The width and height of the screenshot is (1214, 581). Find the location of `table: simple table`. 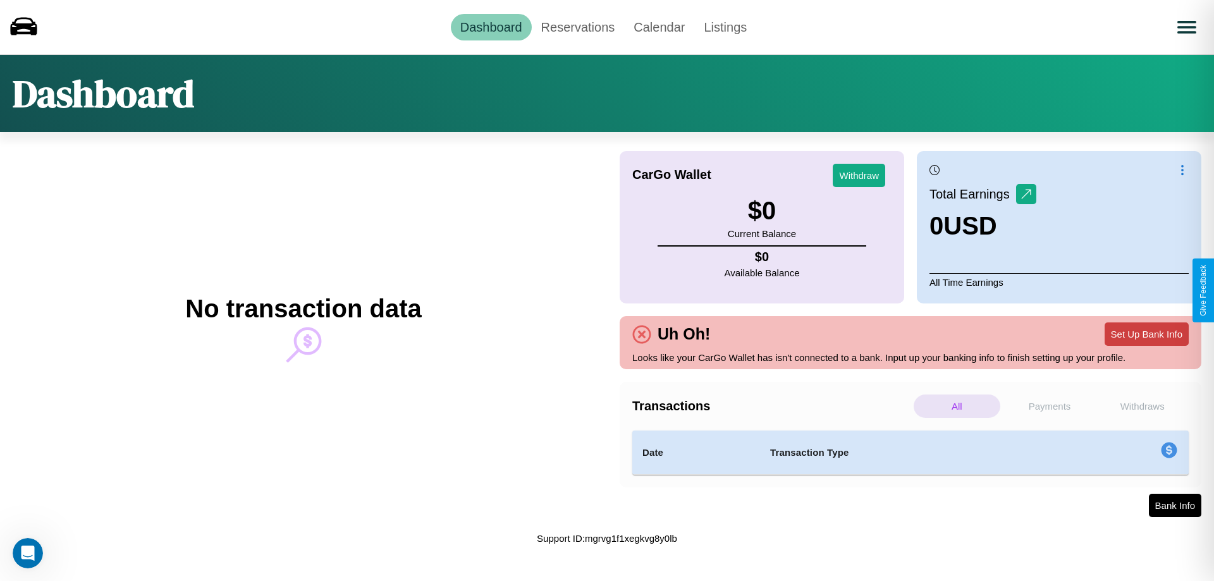

table: simple table is located at coordinates (911, 453).